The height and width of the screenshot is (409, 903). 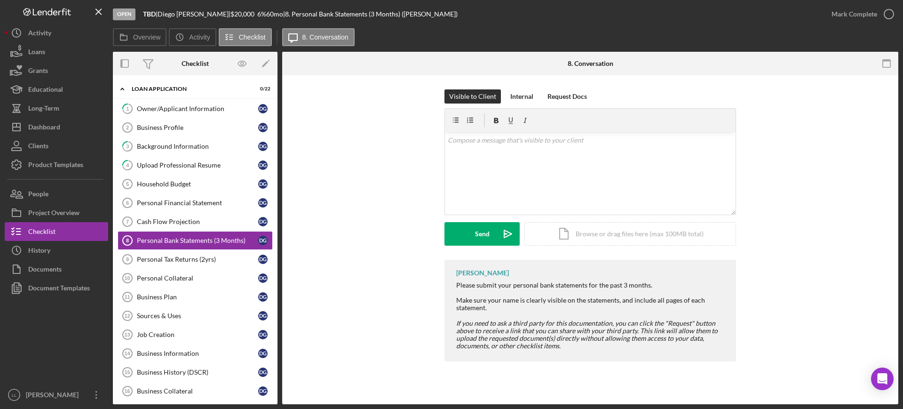 What do you see at coordinates (242, 14) in the screenshot?
I see `span: $20,000` at bounding box center [242, 14].